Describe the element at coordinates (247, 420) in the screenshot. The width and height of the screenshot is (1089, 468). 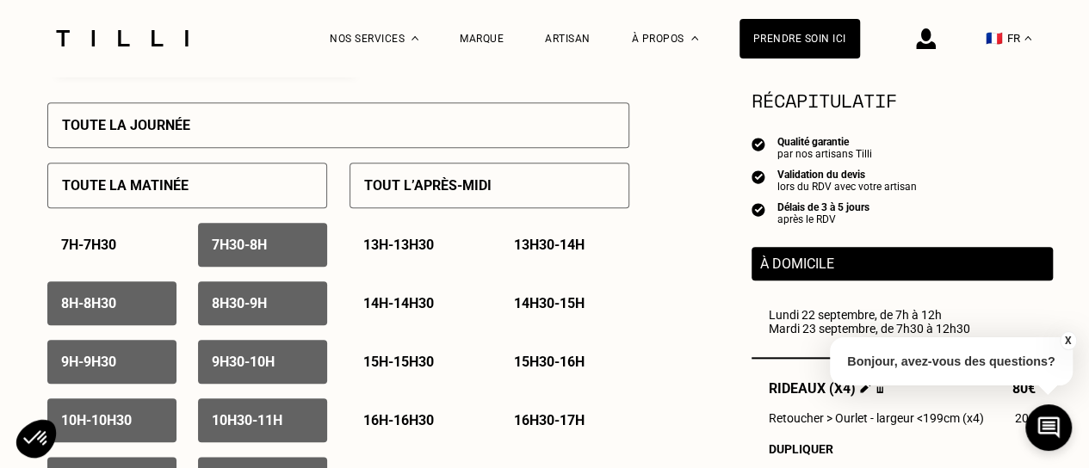
I see `p: 10h30 - 11h` at that location.